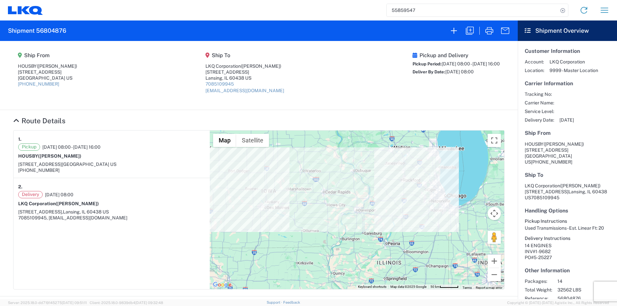  I want to click on button: Show street map, so click(224, 141).